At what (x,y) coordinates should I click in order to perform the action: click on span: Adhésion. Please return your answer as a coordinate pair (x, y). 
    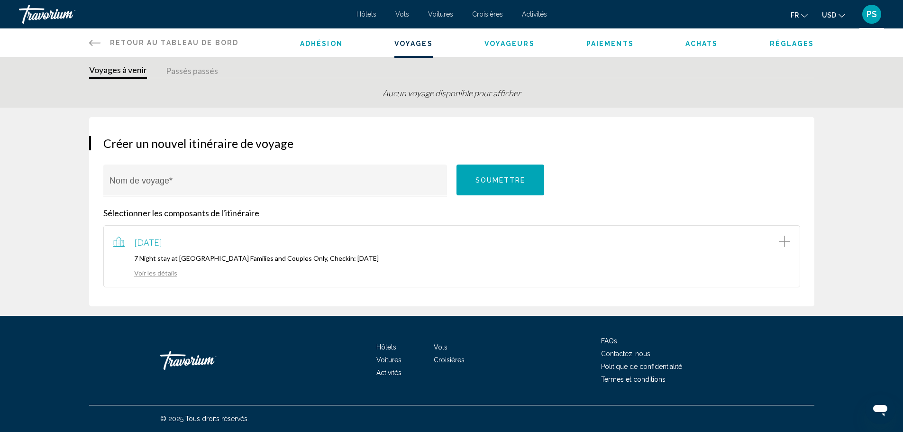
    Looking at the image, I should click on (321, 44).